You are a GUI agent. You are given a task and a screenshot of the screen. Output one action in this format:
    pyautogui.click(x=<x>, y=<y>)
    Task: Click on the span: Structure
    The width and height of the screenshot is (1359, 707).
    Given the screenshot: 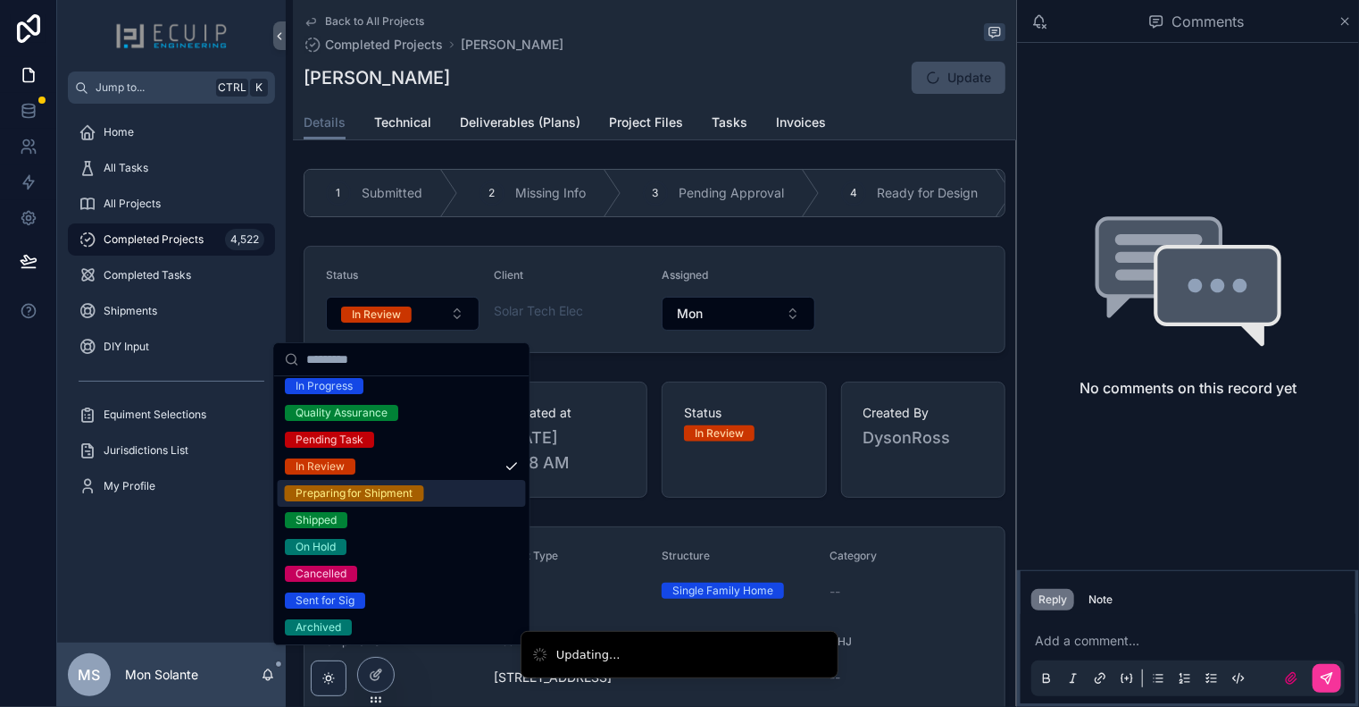 What is the action you would take?
    pyautogui.click(x=686, y=555)
    